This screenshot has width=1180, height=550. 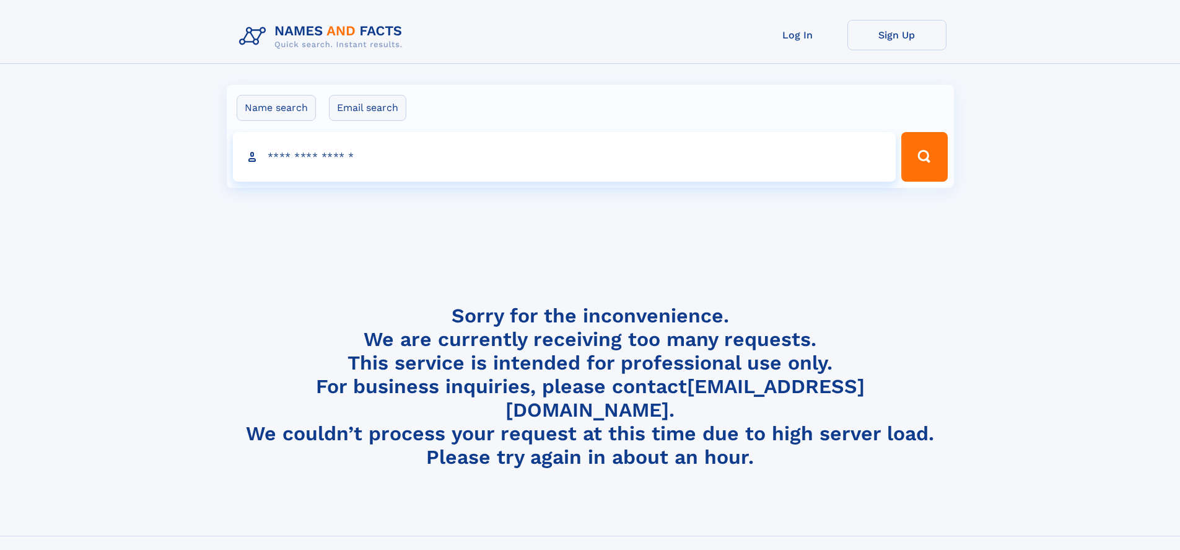 I want to click on label: Email search, so click(x=367, y=108).